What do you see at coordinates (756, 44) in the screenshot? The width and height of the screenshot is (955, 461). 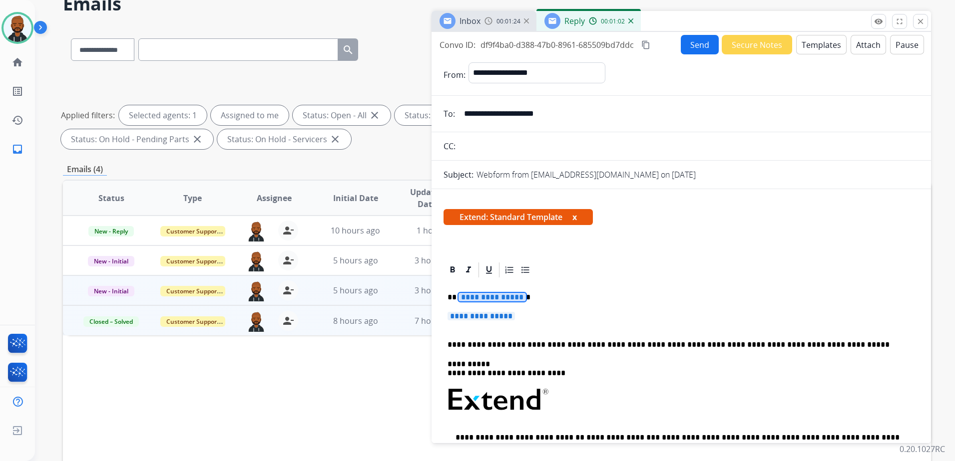 I see `button: Secure Notes` at bounding box center [756, 44].